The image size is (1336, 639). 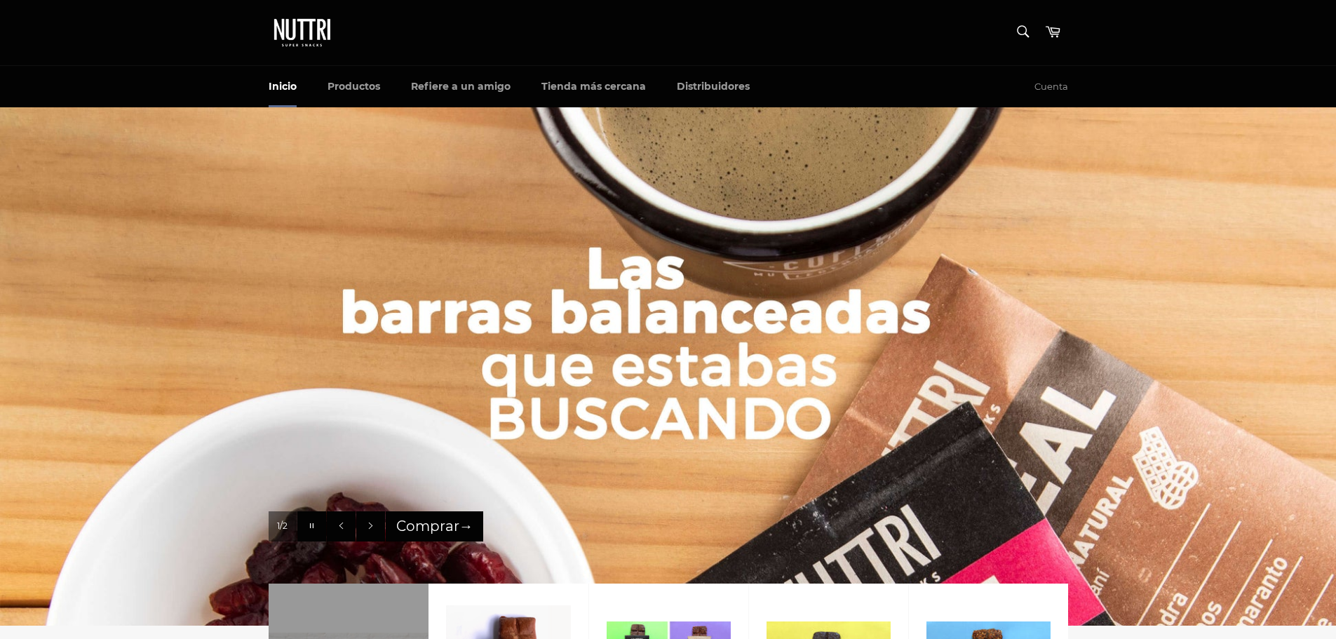 I want to click on span: 1/2, so click(x=282, y=526).